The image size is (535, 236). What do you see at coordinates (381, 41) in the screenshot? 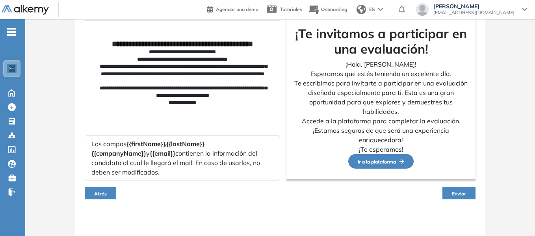
I see `strong: ¡Te invitamos a participar en una evaluación!` at bounding box center [381, 41].